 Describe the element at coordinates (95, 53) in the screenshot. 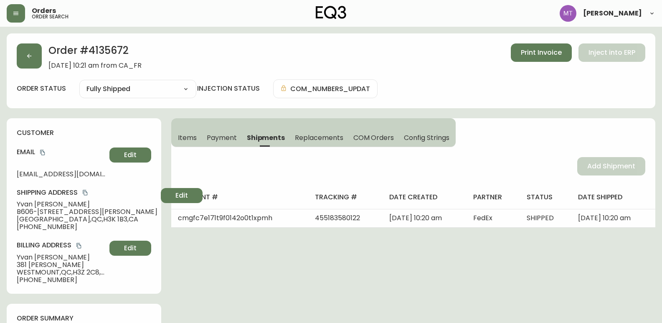

I see `h2: Order # 4135672` at that location.